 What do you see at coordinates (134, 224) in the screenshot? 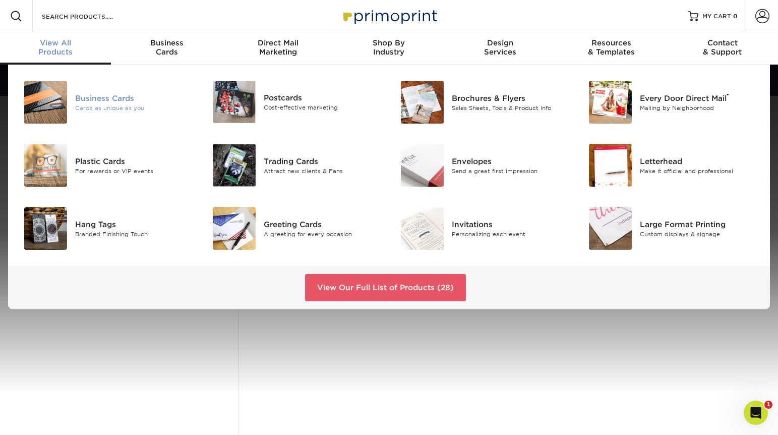
I see `div: Hang Tags` at bounding box center [134, 224].